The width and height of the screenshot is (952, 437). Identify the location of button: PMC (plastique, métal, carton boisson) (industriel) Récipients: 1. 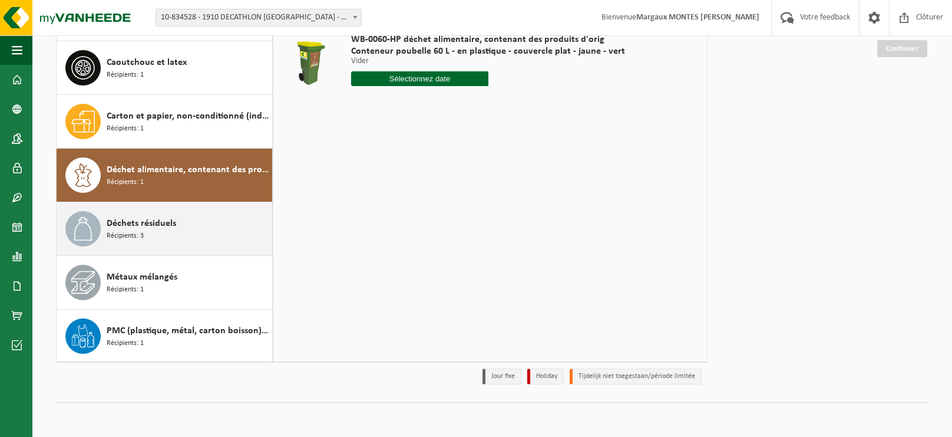
(164, 336).